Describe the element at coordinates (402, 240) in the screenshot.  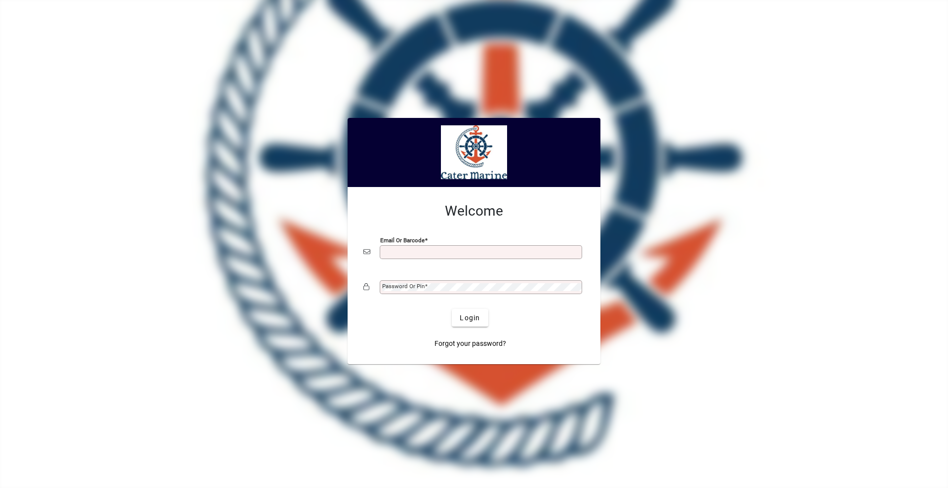
I see `mat-label: Email or Barcode` at that location.